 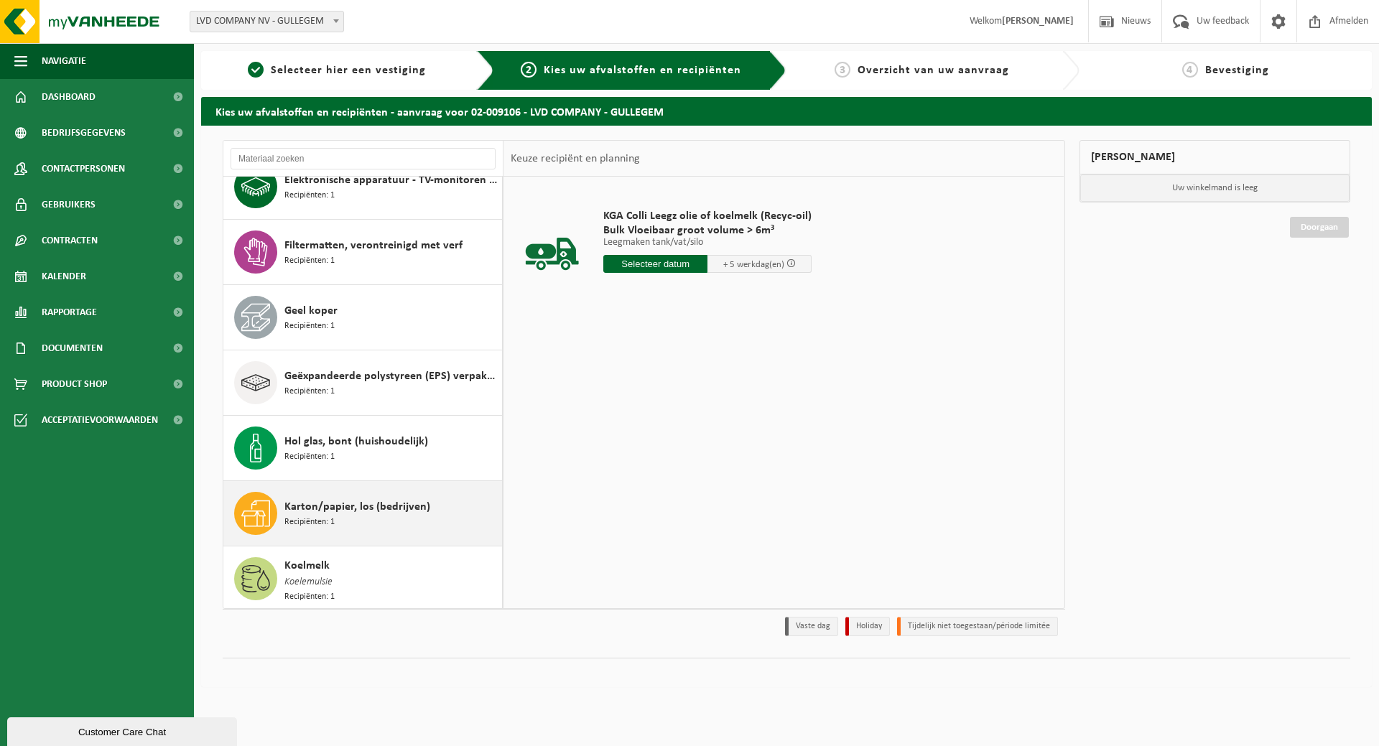 I want to click on span: LVD COMPANY NV - GULLEGEM, so click(x=266, y=22).